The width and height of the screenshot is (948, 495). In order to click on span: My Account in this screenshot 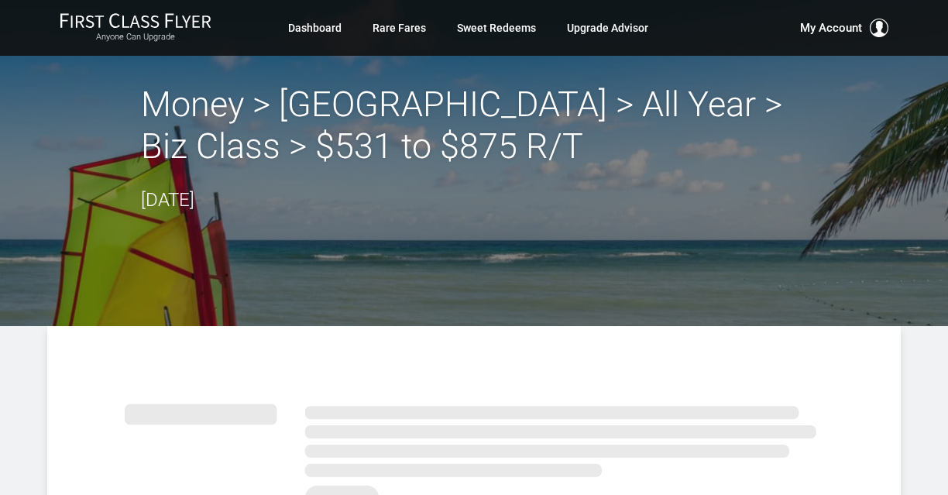, I will do `click(831, 28)`.